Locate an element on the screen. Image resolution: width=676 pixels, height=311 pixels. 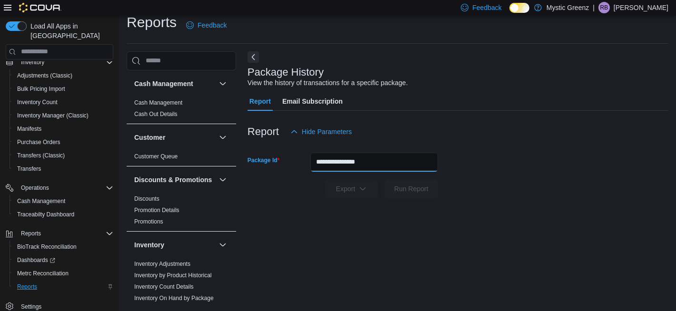
a: Transfers (Classic) is located at coordinates (41, 156).